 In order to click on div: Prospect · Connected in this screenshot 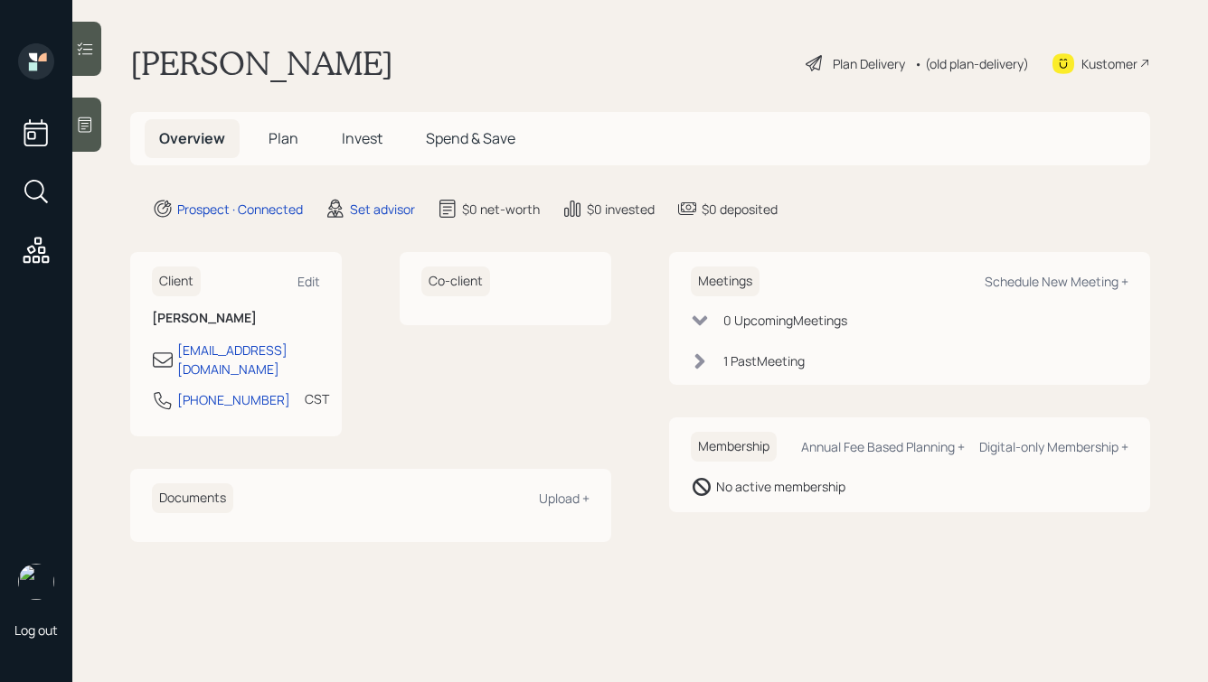, I will do `click(240, 209)`.